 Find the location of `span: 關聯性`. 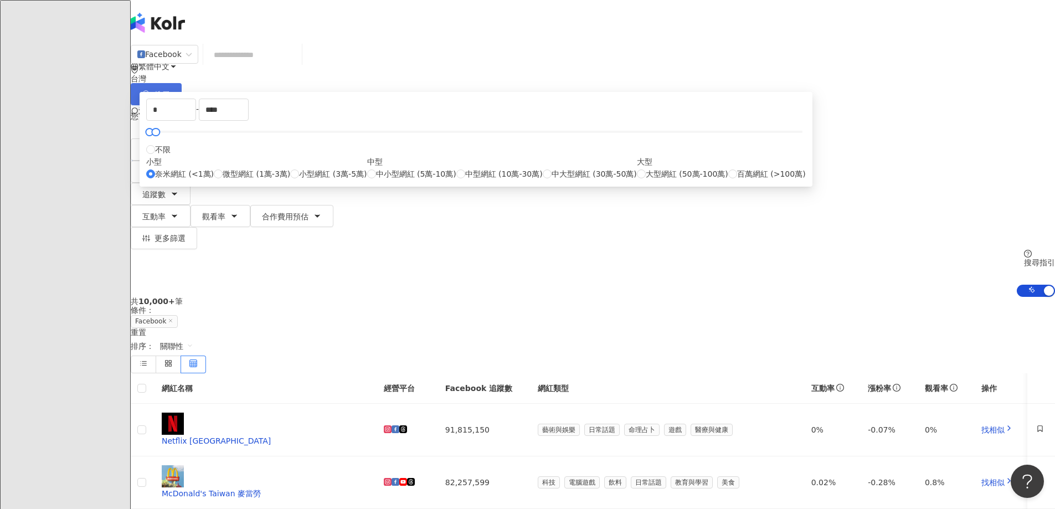

span: 關聯性 is located at coordinates (177, 346).